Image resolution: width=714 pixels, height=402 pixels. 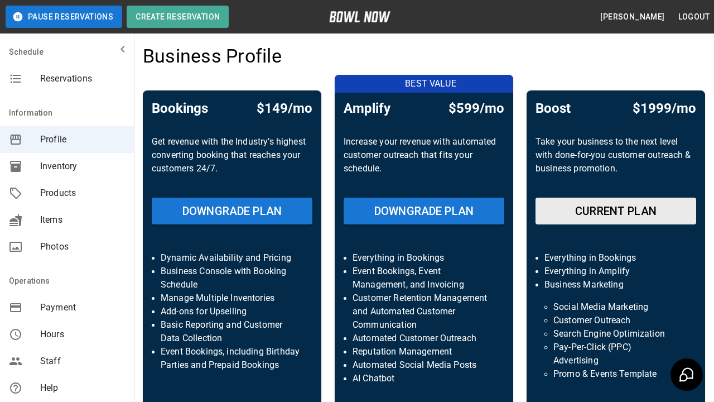 I want to click on button: Pause Reservations, so click(x=64, y=17).